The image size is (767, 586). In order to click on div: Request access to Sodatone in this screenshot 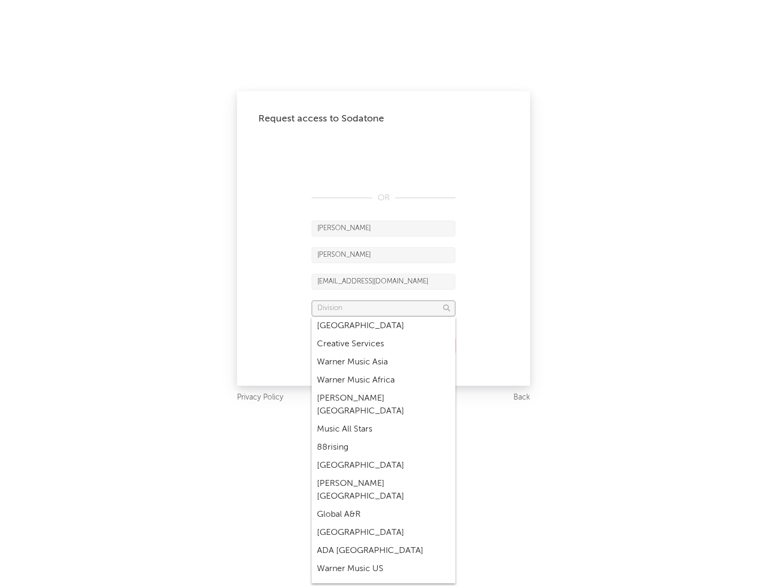, I will do `click(383, 119)`.